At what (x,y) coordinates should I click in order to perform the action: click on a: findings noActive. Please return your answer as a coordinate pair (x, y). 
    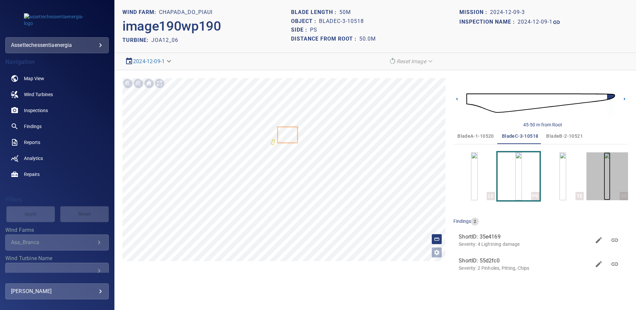
    Looking at the image, I should click on (57, 126).